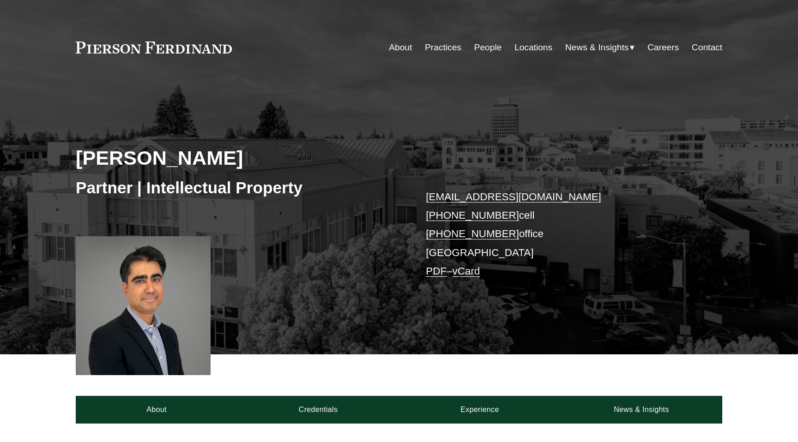 The image size is (798, 442). I want to click on span: News & Insights, so click(597, 48).